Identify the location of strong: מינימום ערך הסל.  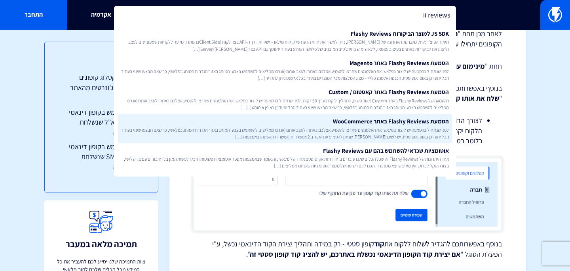
(461, 66).